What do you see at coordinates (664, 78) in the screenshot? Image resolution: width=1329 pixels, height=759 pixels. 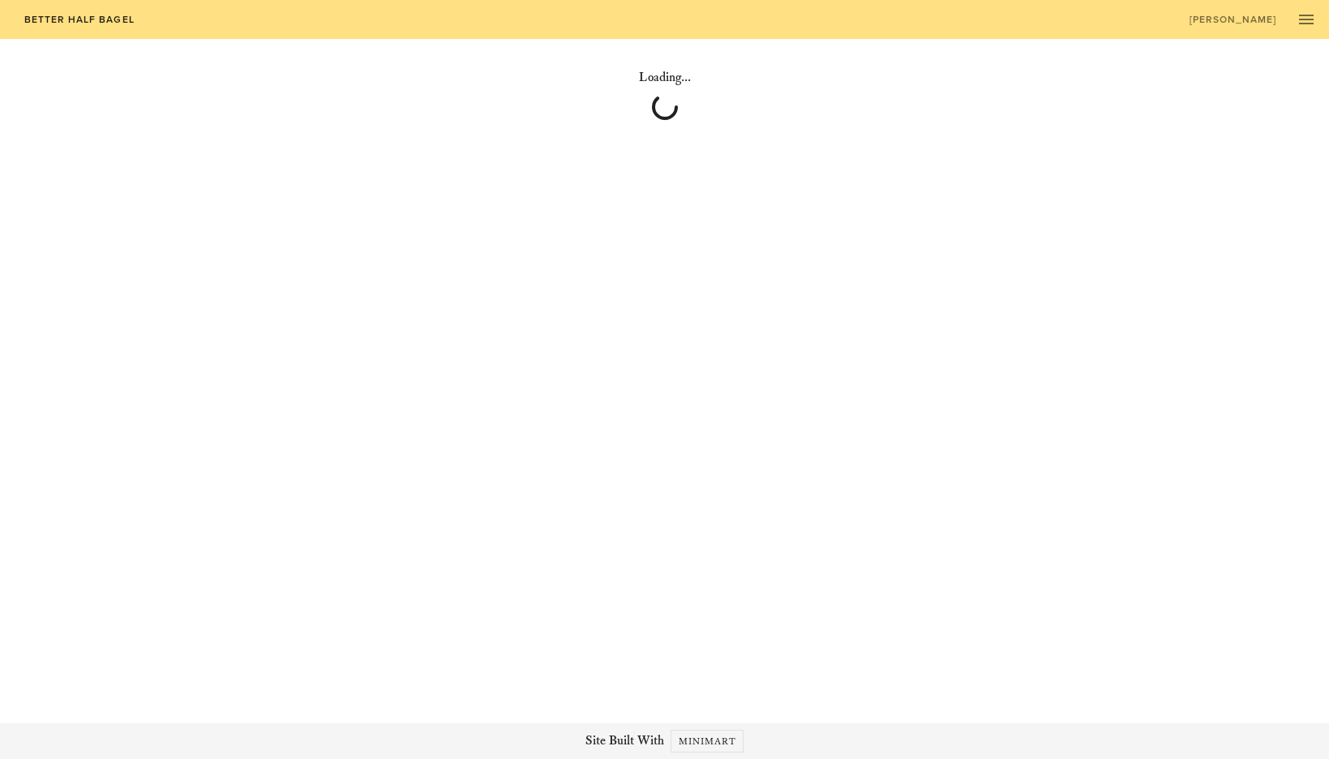 I see `h4: Loading...` at bounding box center [664, 78].